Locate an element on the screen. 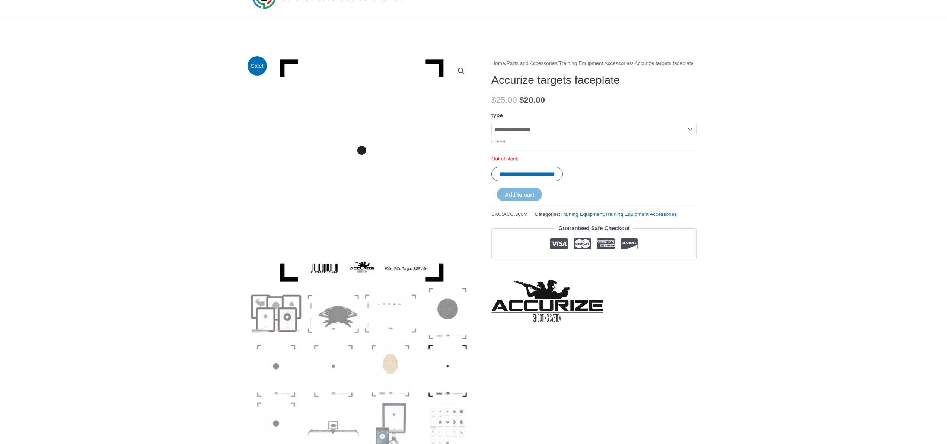  span: Sale! is located at coordinates (257, 66).